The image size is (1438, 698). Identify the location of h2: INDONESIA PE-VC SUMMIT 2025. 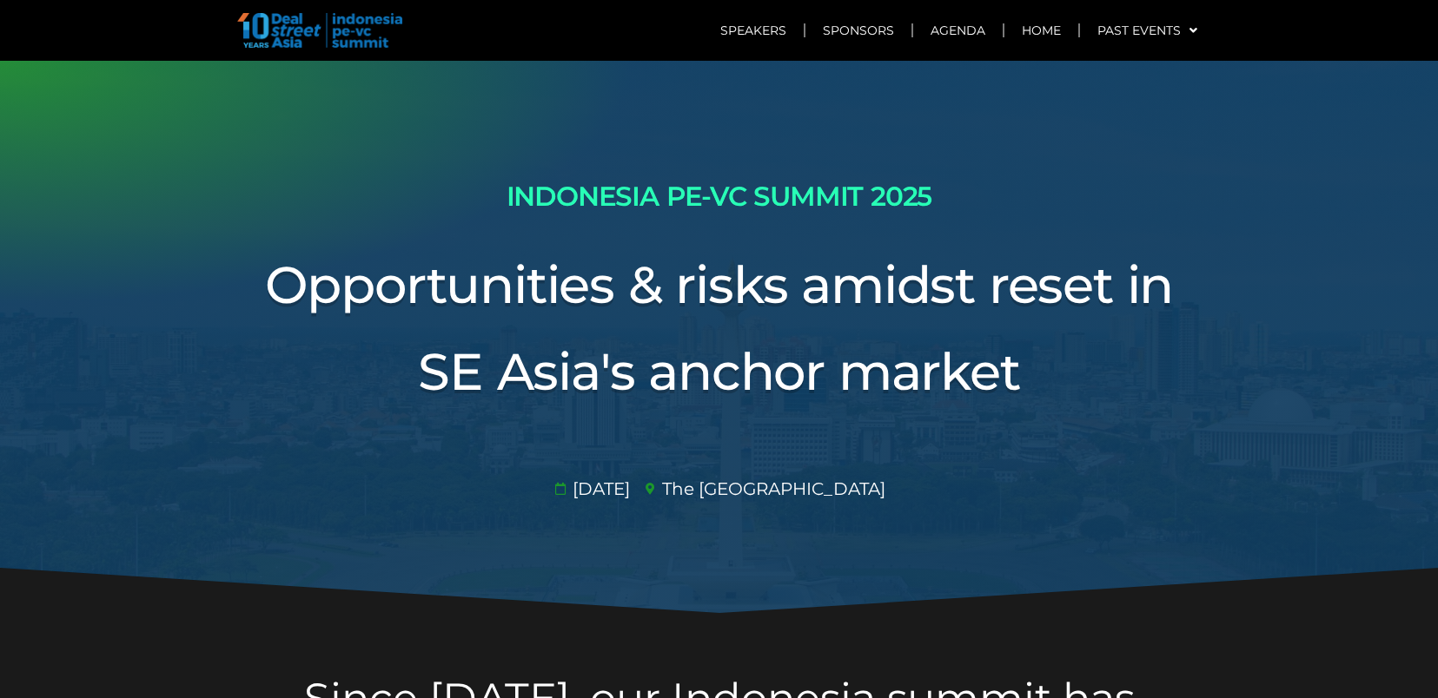
(719, 196).